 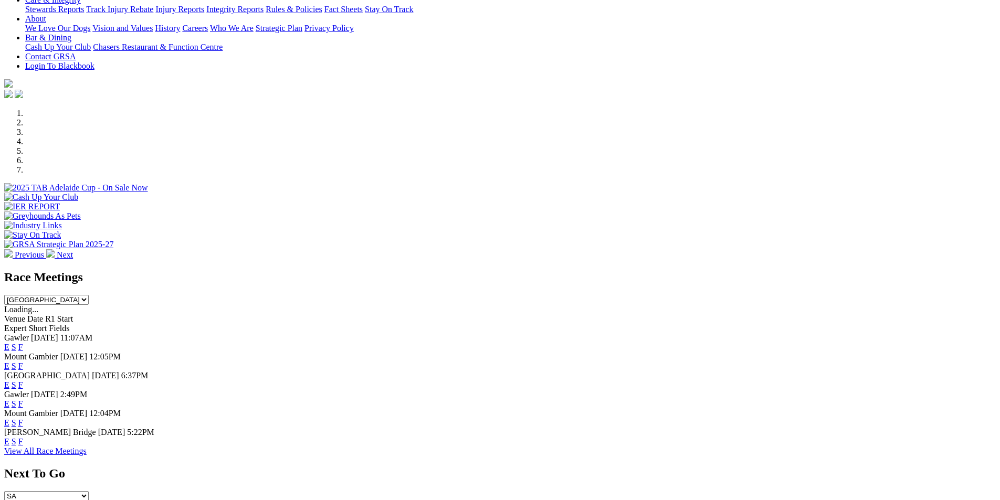 I want to click on a: Who We Are, so click(x=232, y=28).